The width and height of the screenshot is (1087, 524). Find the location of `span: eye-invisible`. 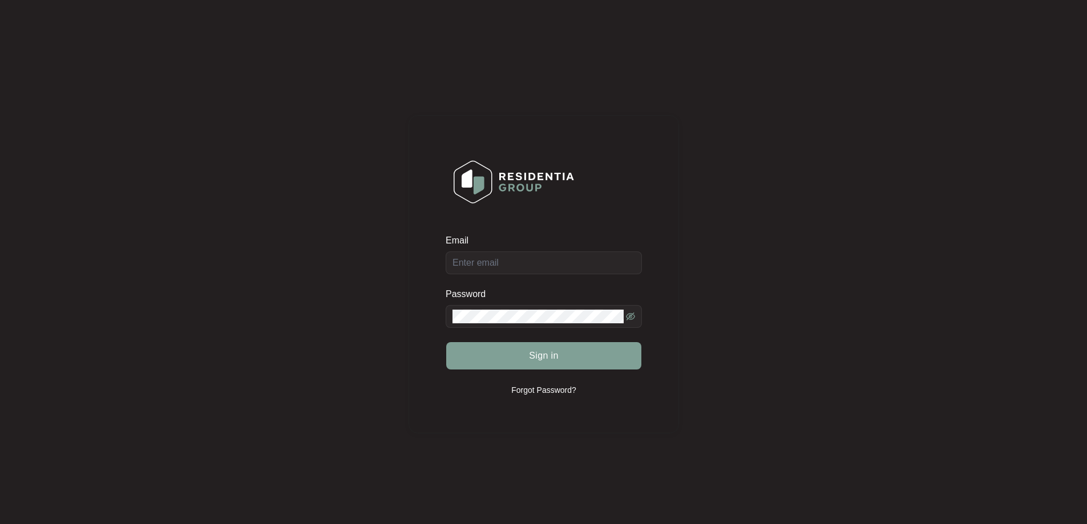

span: eye-invisible is located at coordinates (631, 317).